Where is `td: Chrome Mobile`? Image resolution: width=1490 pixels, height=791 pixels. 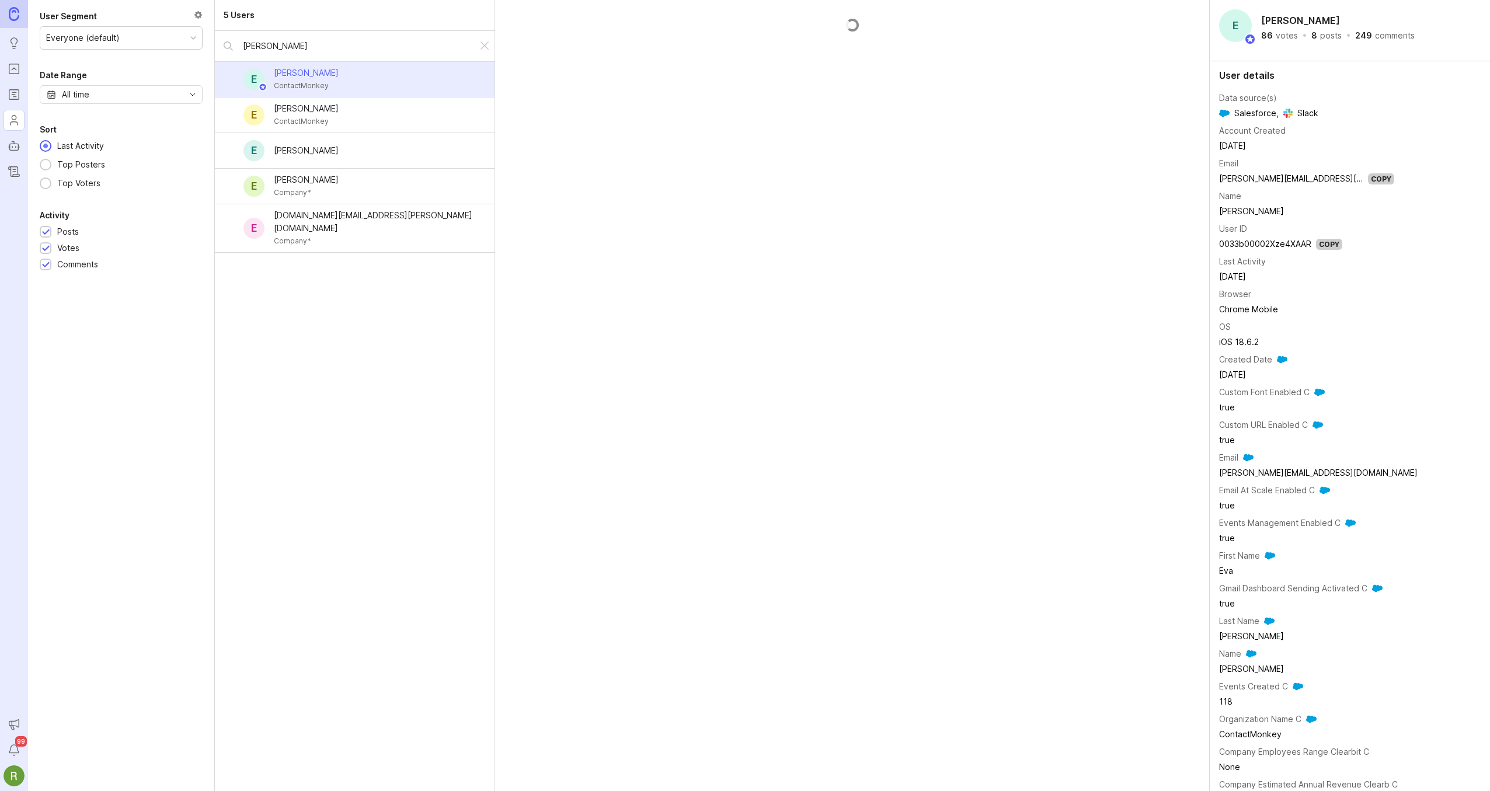 td: Chrome Mobile is located at coordinates (1318, 309).